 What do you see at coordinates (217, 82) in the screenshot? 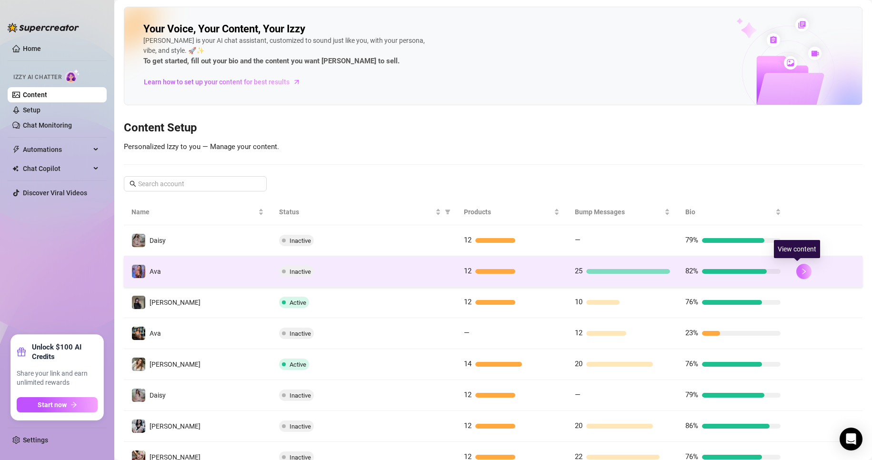
I see `span: Learn how to set up your content for best results` at bounding box center [217, 82].